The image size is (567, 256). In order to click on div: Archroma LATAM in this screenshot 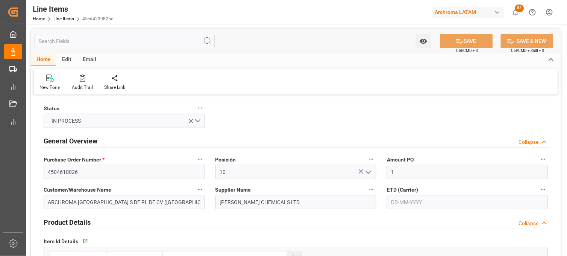, I will do `click(468, 12)`.